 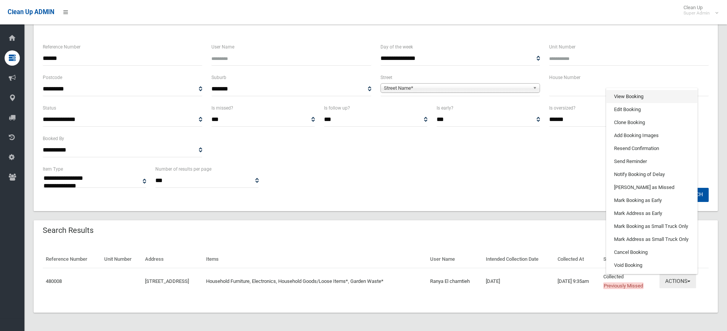 I want to click on label: Street, so click(x=386, y=77).